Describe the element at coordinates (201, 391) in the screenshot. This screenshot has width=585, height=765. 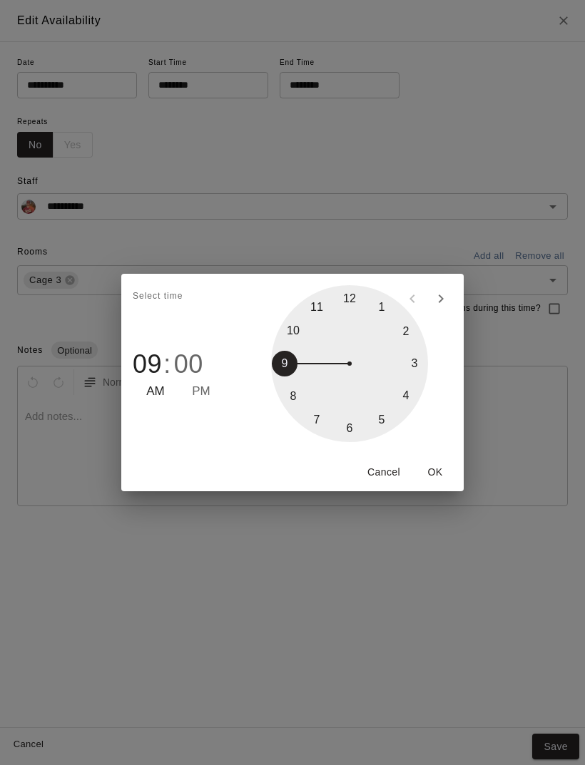
I see `button: PM` at that location.